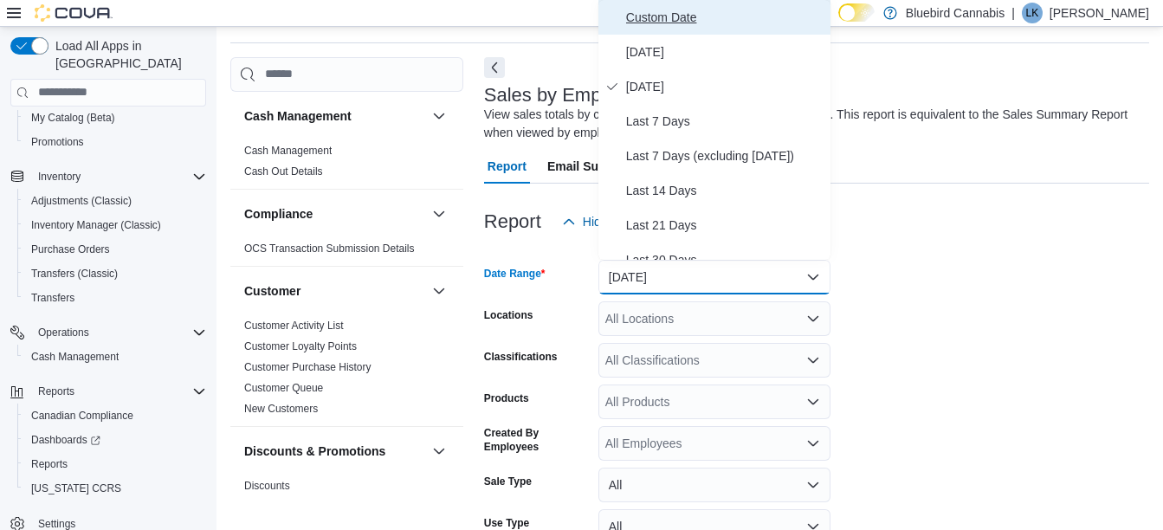 The height and width of the screenshot is (530, 1163). Describe the element at coordinates (346, 252) in the screenshot. I see `div: Compliance` at that location.